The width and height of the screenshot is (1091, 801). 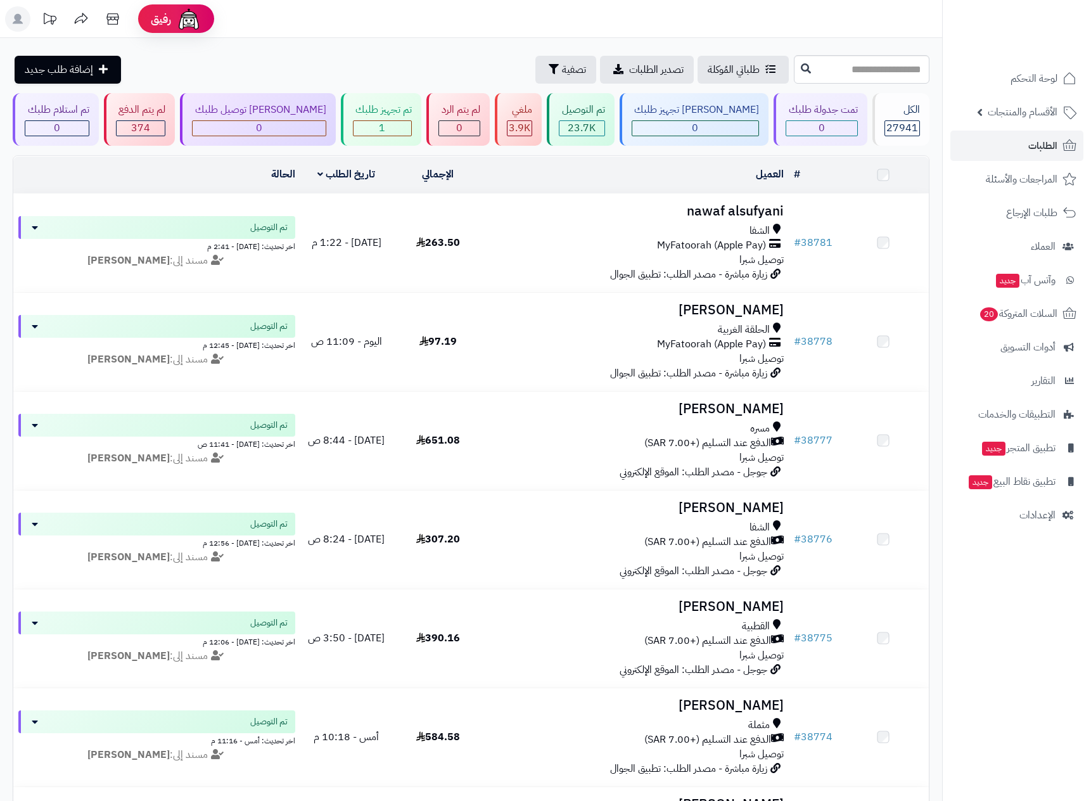 I want to click on a: تصدير الطلبات, so click(x=647, y=70).